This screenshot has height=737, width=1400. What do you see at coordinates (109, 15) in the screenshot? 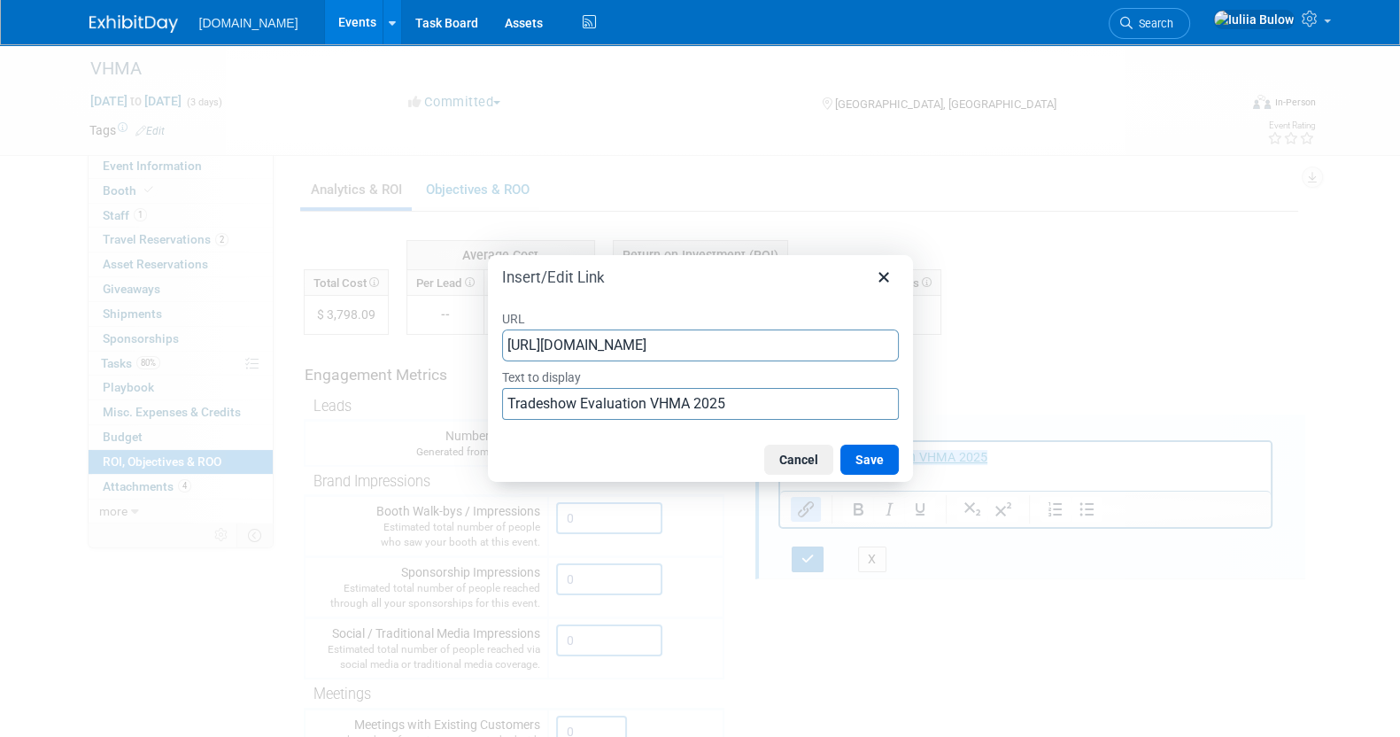
I see `a: Tradeshow Evaluation VHMA 2025` at bounding box center [109, 15].